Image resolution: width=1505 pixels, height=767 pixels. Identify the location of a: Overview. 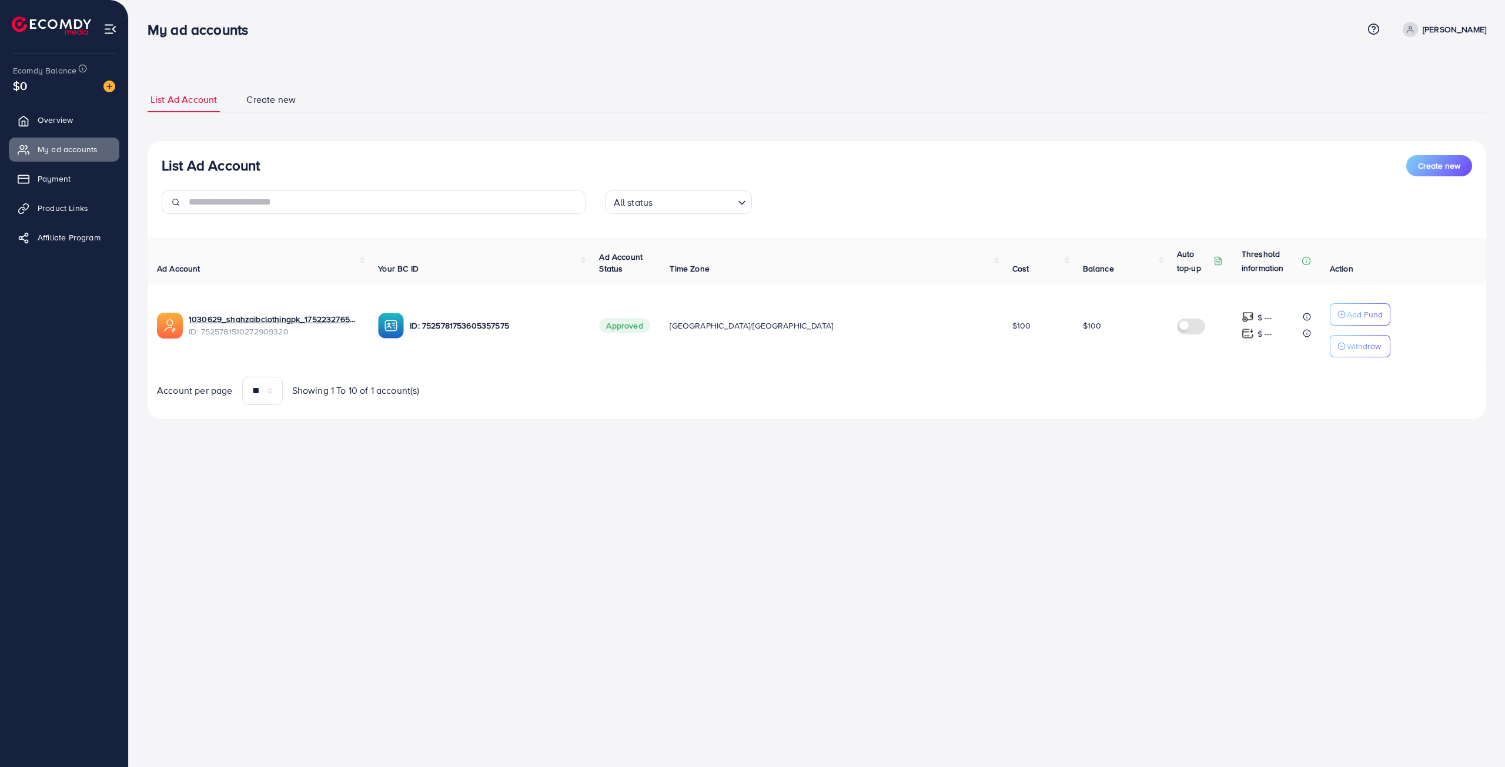
(64, 120).